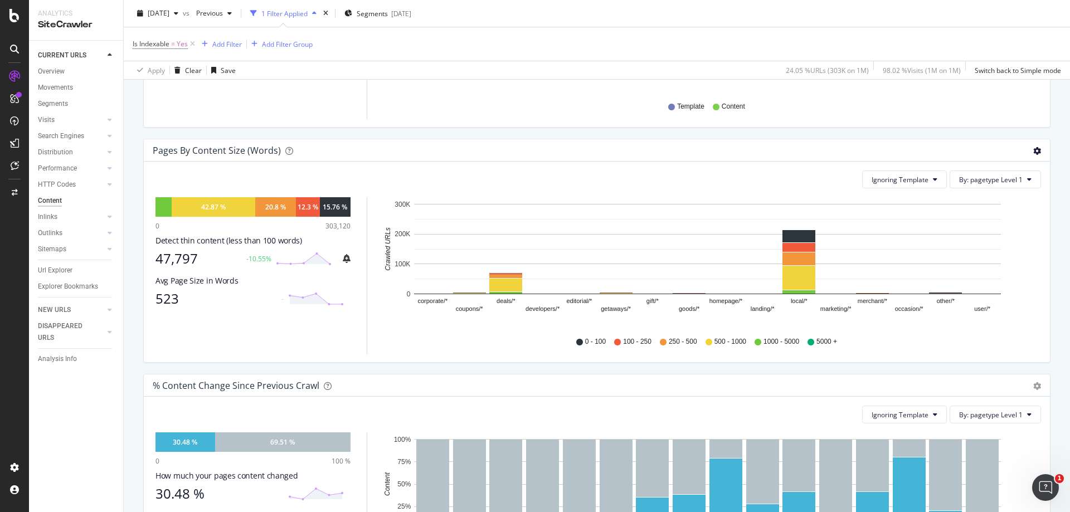  Describe the element at coordinates (726, 302) in the screenshot. I see `text: homepage/*` at that location.